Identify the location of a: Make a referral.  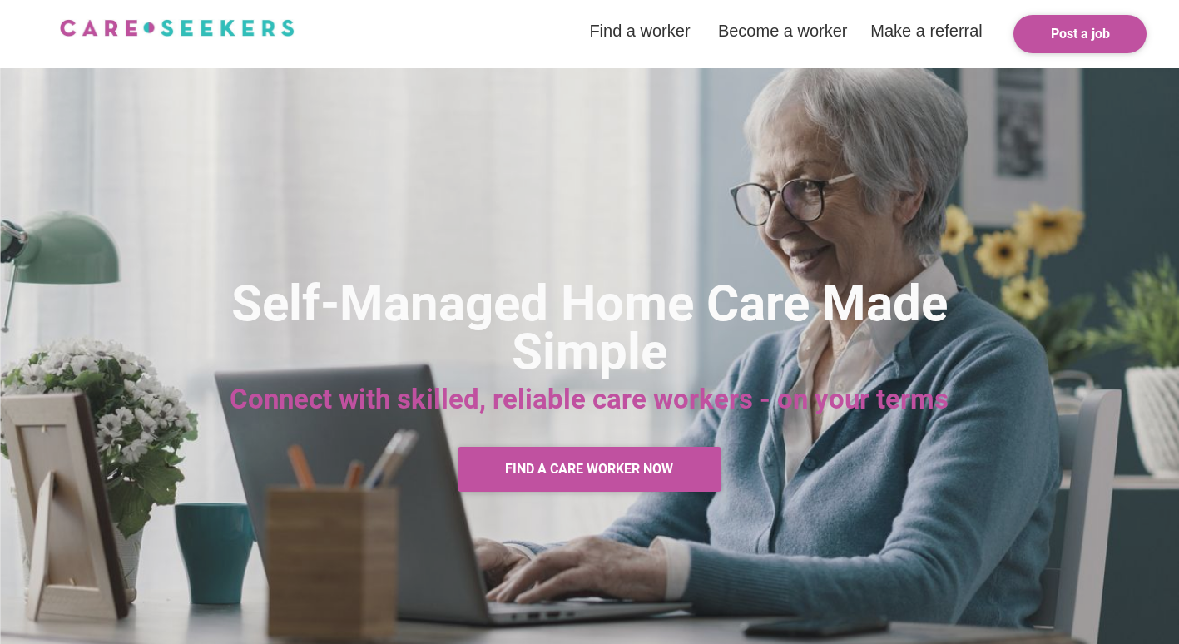
(926, 31).